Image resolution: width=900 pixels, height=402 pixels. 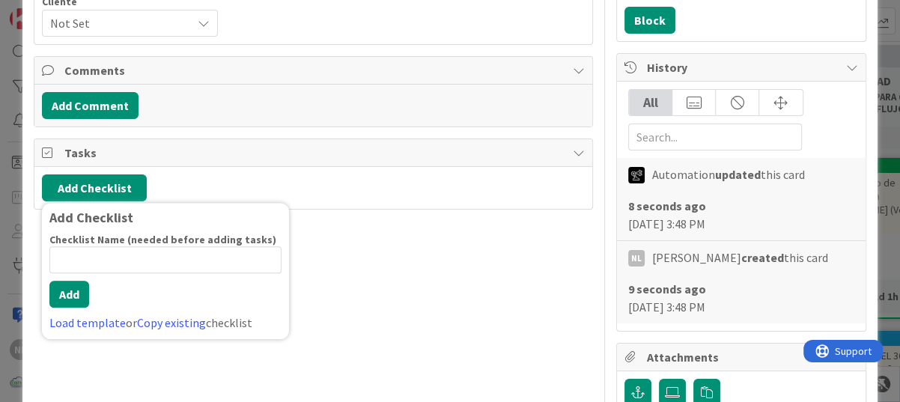 I want to click on span: Tasks, so click(x=315, y=153).